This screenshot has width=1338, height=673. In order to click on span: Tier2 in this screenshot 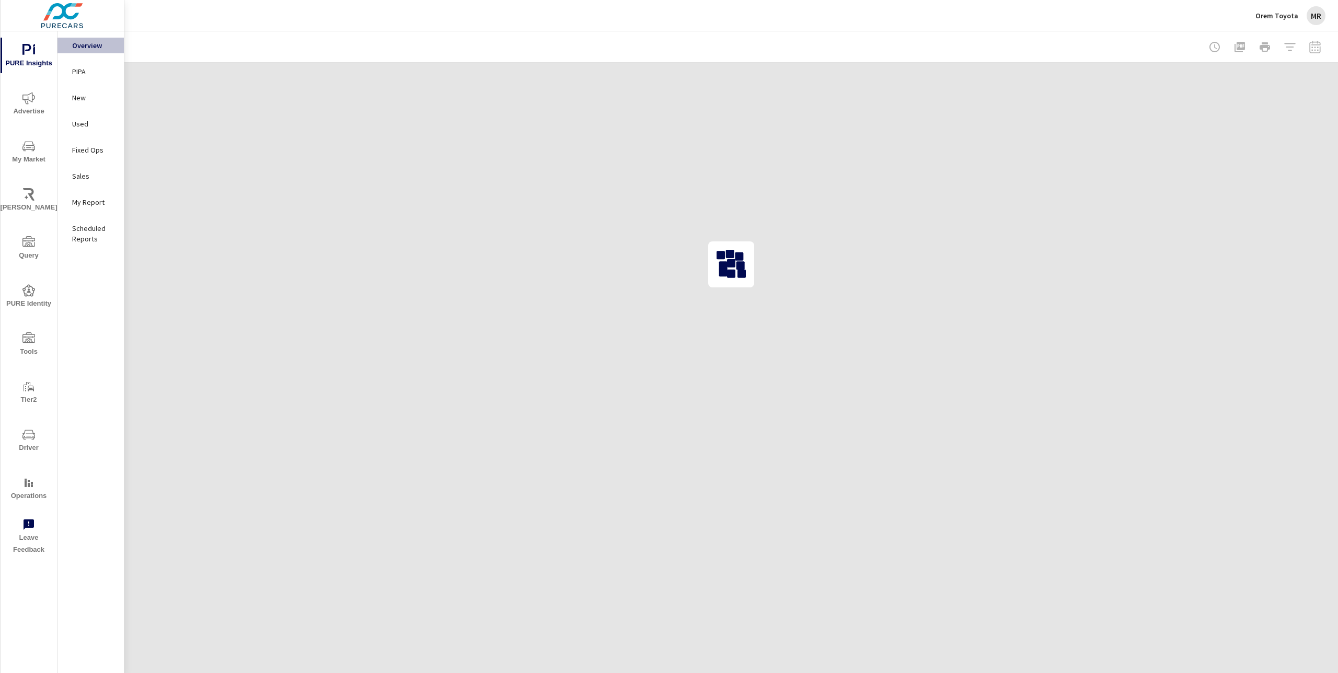, I will do `click(29, 393)`.